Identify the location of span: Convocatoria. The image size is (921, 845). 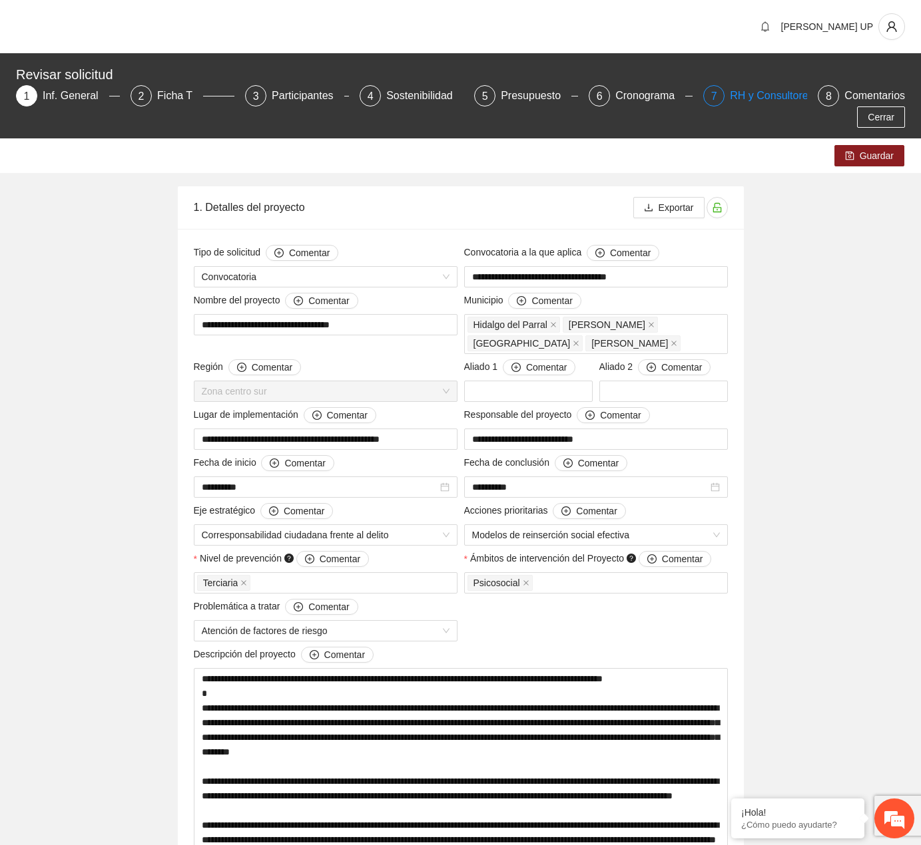
(326, 277).